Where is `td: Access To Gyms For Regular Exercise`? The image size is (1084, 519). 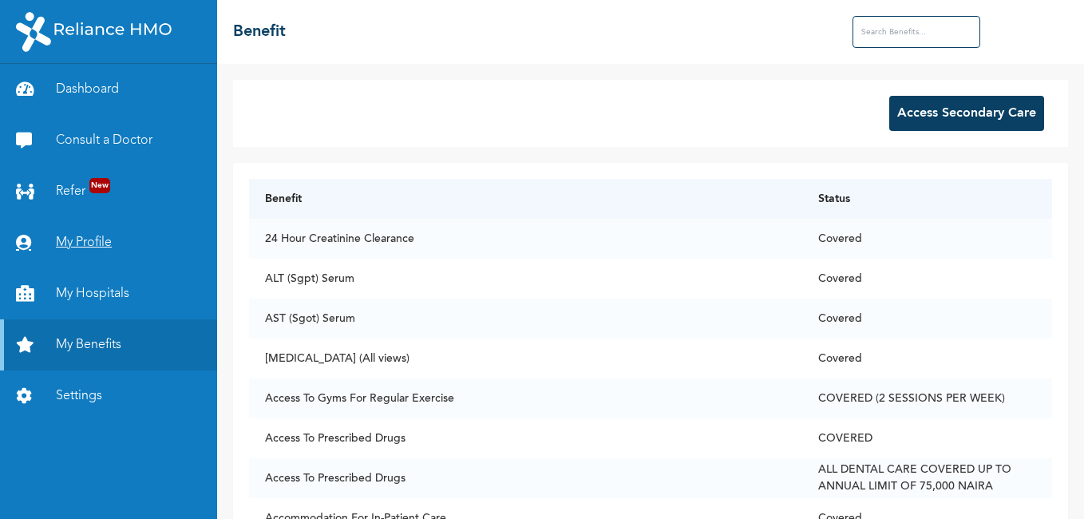 td: Access To Gyms For Regular Exercise is located at coordinates (525, 398).